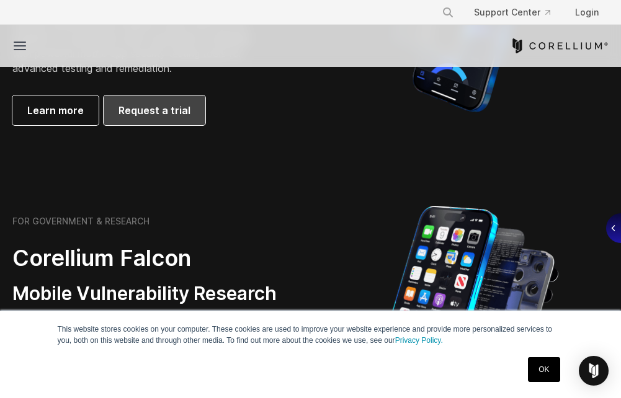 The height and width of the screenshot is (398, 621). What do you see at coordinates (418, 340) in the screenshot?
I see `a: Privacy Policy.` at bounding box center [418, 340].